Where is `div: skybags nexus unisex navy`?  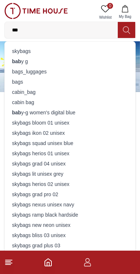 div: skybags nexus unisex navy is located at coordinates (70, 205).